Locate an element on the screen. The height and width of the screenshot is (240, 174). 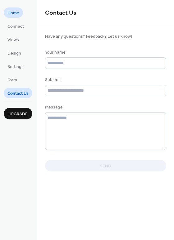
a: Connect is located at coordinates (16, 26).